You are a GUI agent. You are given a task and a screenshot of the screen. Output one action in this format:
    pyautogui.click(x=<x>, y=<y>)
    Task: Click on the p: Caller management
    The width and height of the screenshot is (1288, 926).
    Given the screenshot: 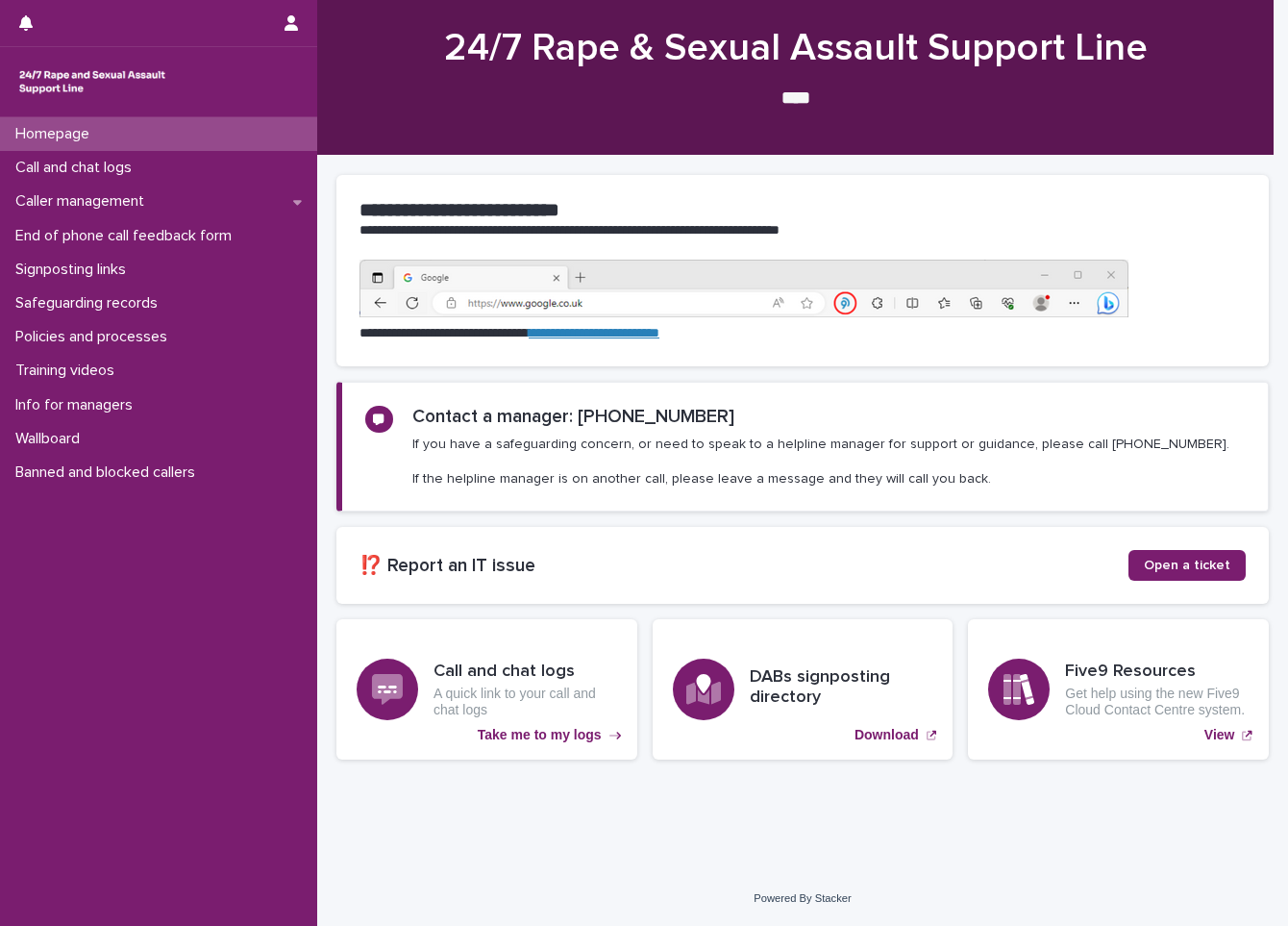 What is the action you would take?
    pyautogui.click(x=84, y=201)
    